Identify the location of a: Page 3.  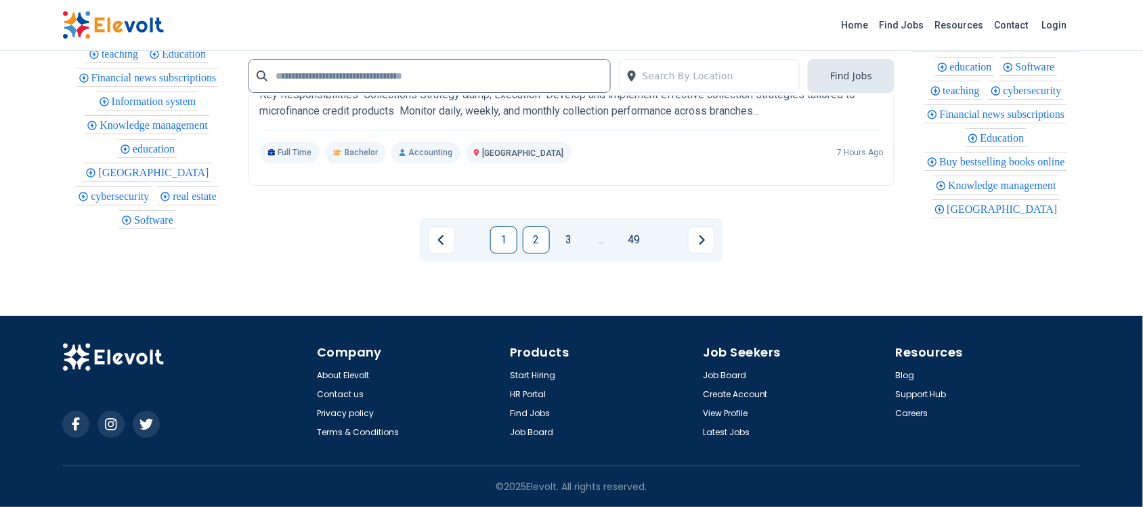
(569, 240).